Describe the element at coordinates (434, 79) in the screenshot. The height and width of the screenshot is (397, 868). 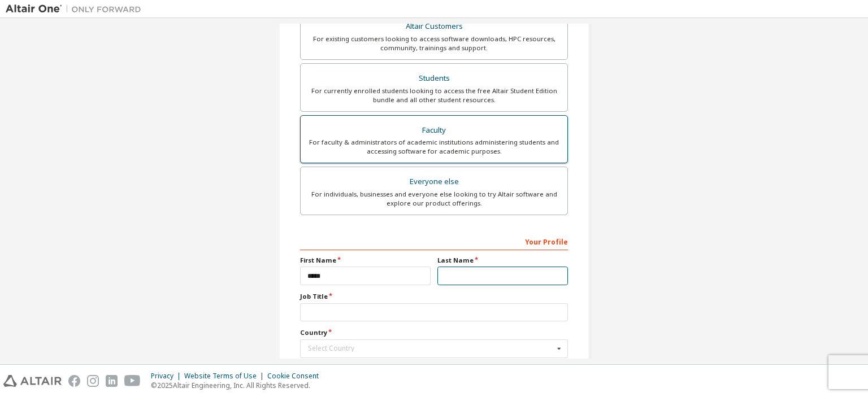
I see `div: Students` at that location.